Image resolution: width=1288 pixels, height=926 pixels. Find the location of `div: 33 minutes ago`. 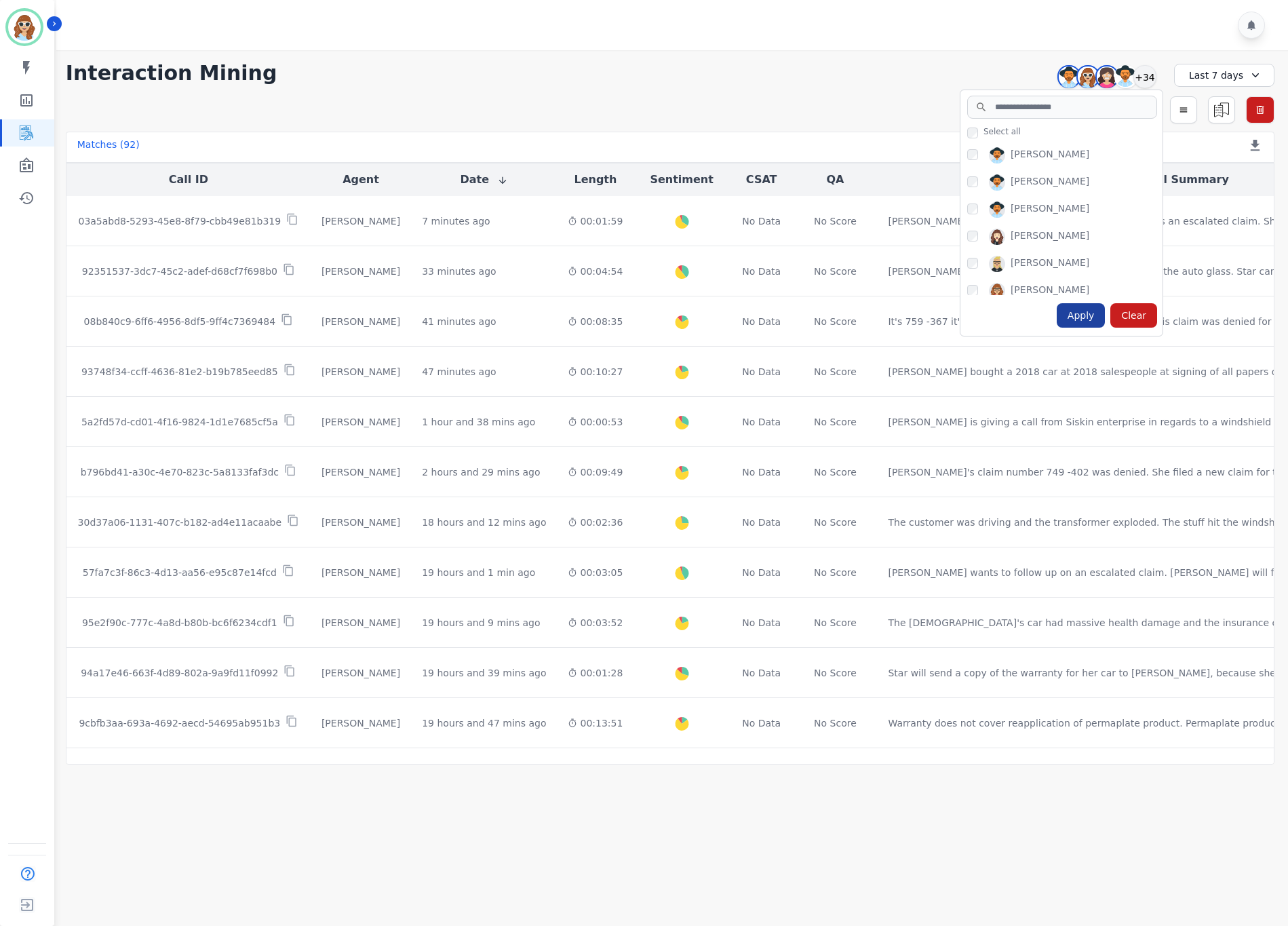

div: 33 minutes ago is located at coordinates (458, 271).